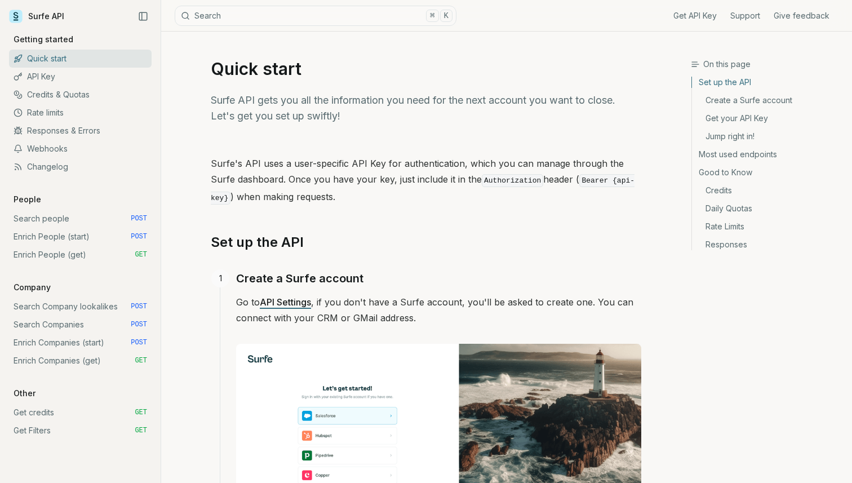 This screenshot has width=852, height=483. What do you see at coordinates (32, 287) in the screenshot?
I see `p: Company` at bounding box center [32, 287].